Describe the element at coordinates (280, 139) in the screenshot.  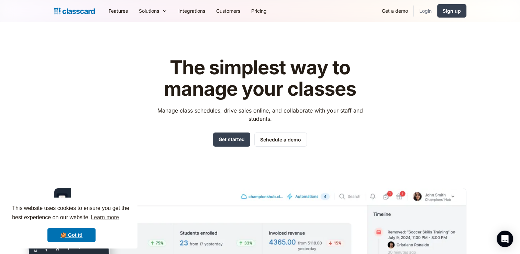
I see `a: Schedule a demo` at that location.